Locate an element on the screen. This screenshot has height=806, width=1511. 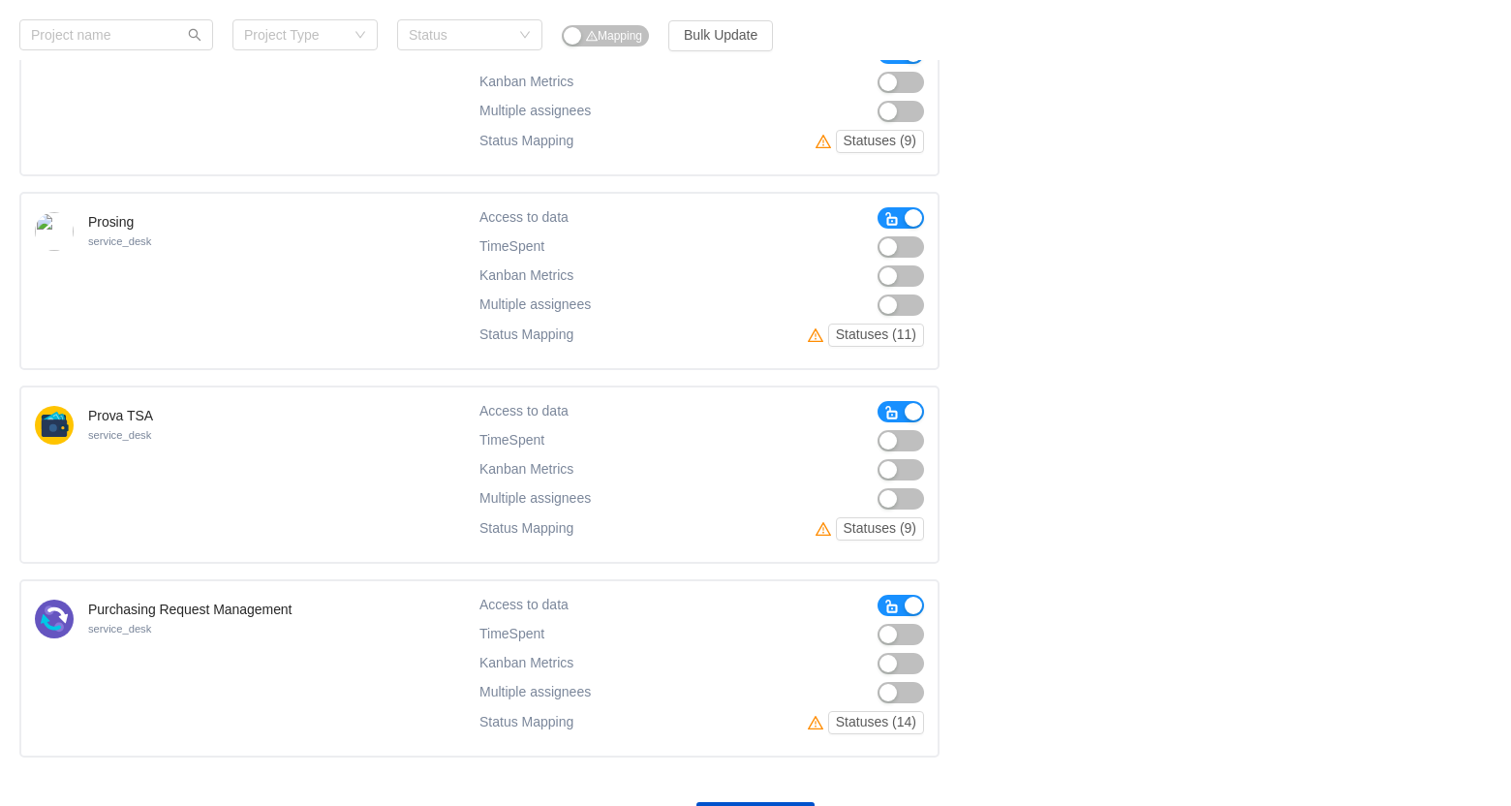
button: Bulk Update is located at coordinates (721, 36).